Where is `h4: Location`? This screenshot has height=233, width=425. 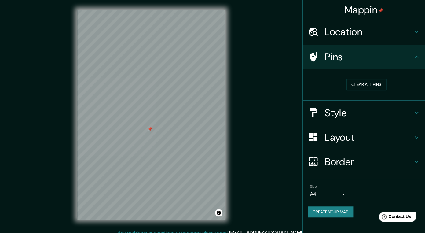 h4: Location is located at coordinates (368, 32).